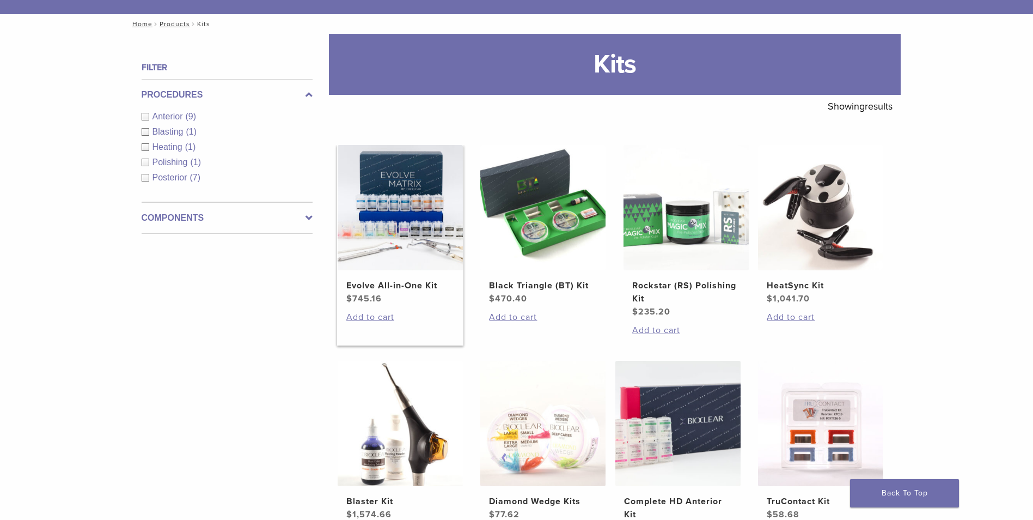  Describe the element at coordinates (686, 208) in the screenshot. I see `img: Rockstar (RS) Polishing Kit` at that location.